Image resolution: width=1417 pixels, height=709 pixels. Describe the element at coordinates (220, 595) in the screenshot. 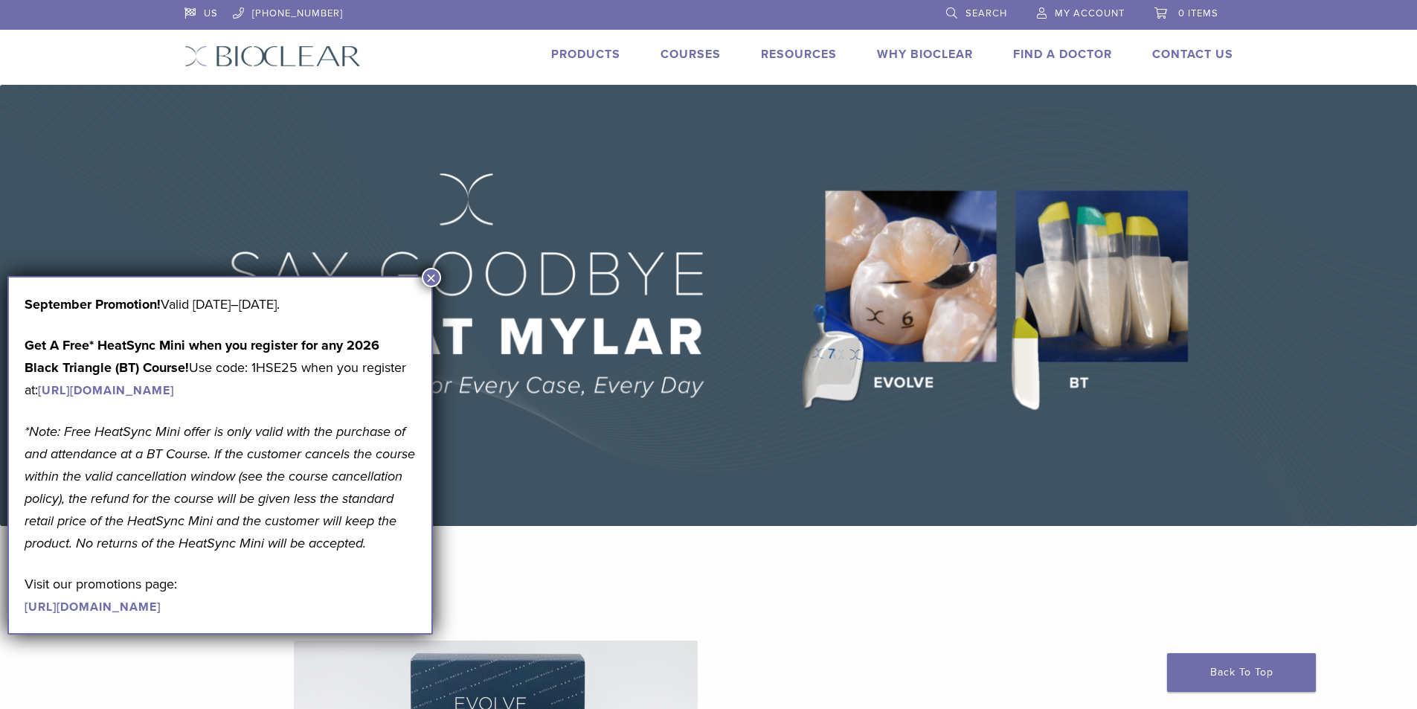

I see `p: Visit our promotions page:` at that location.